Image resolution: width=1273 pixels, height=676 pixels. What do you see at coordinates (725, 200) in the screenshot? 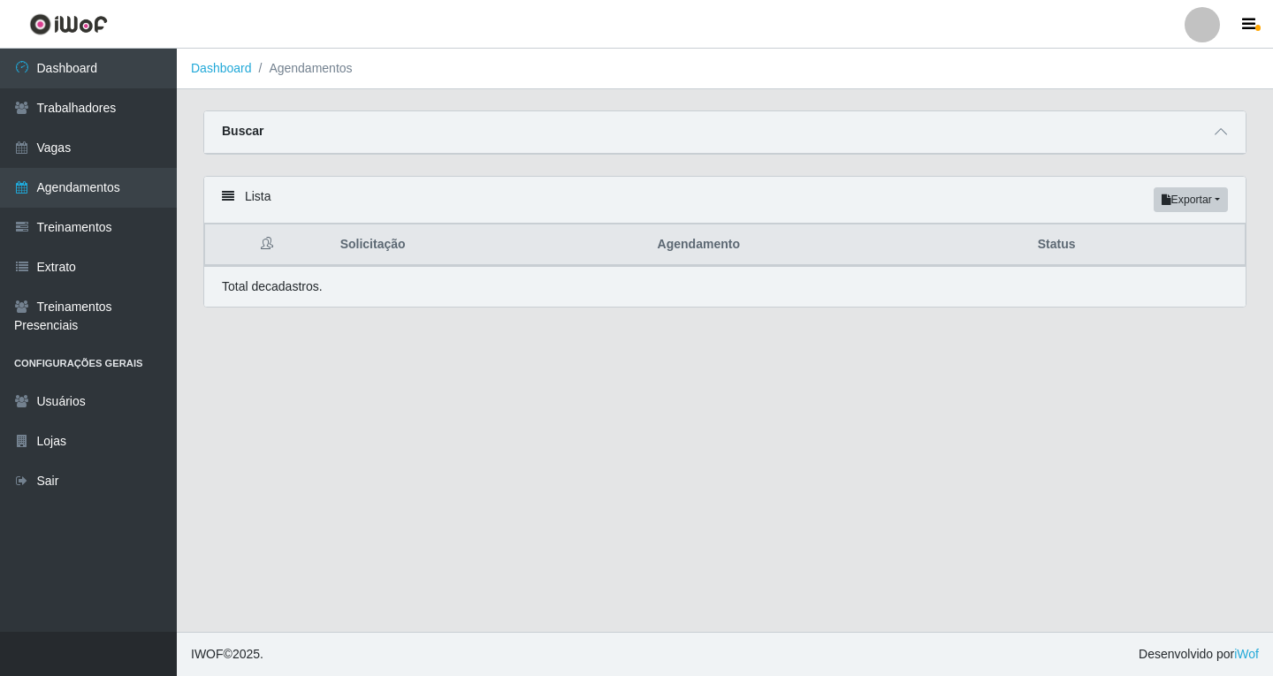
I see `div: Lista` at bounding box center [725, 200].